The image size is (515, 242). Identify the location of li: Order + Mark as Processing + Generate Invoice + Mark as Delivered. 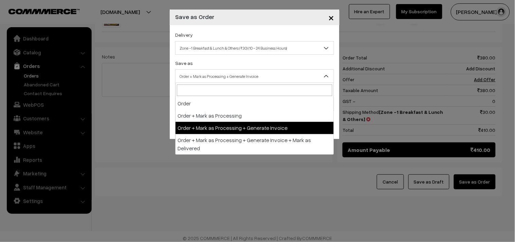
(255, 144).